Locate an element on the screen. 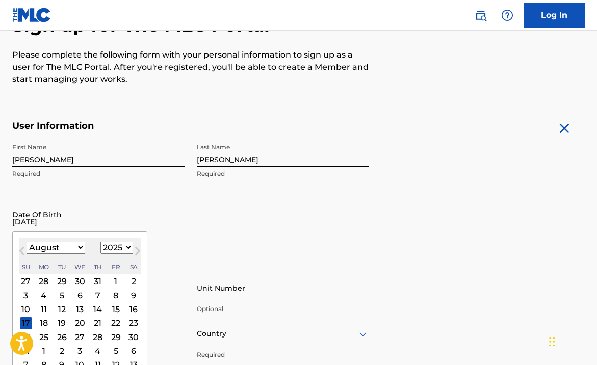 The image size is (597, 365). div: Choose Monday, August 4th, 2025 is located at coordinates (44, 296).